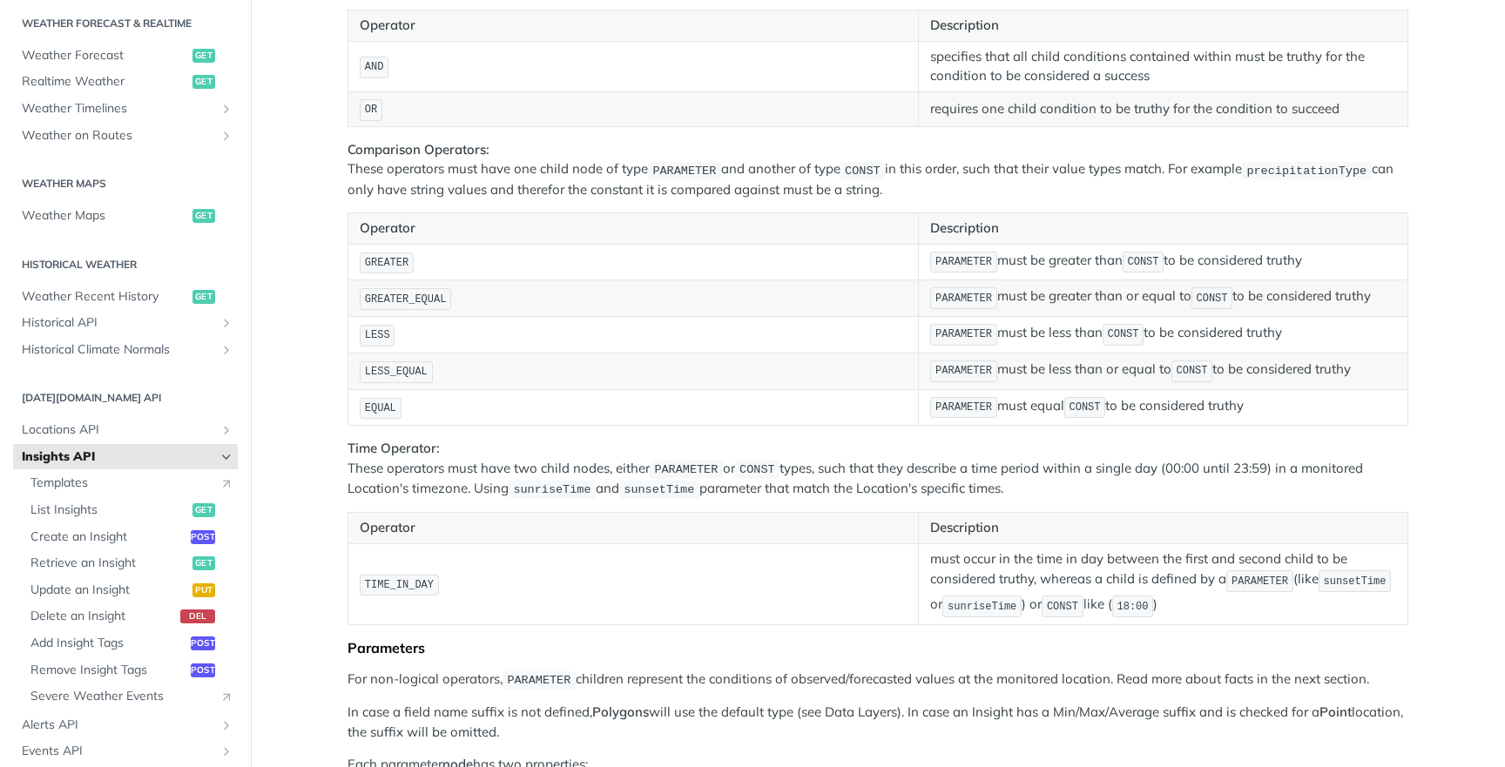 This screenshot has width=1505, height=767. I want to click on a: Insights APIHide subpages for Insights API, so click(125, 457).